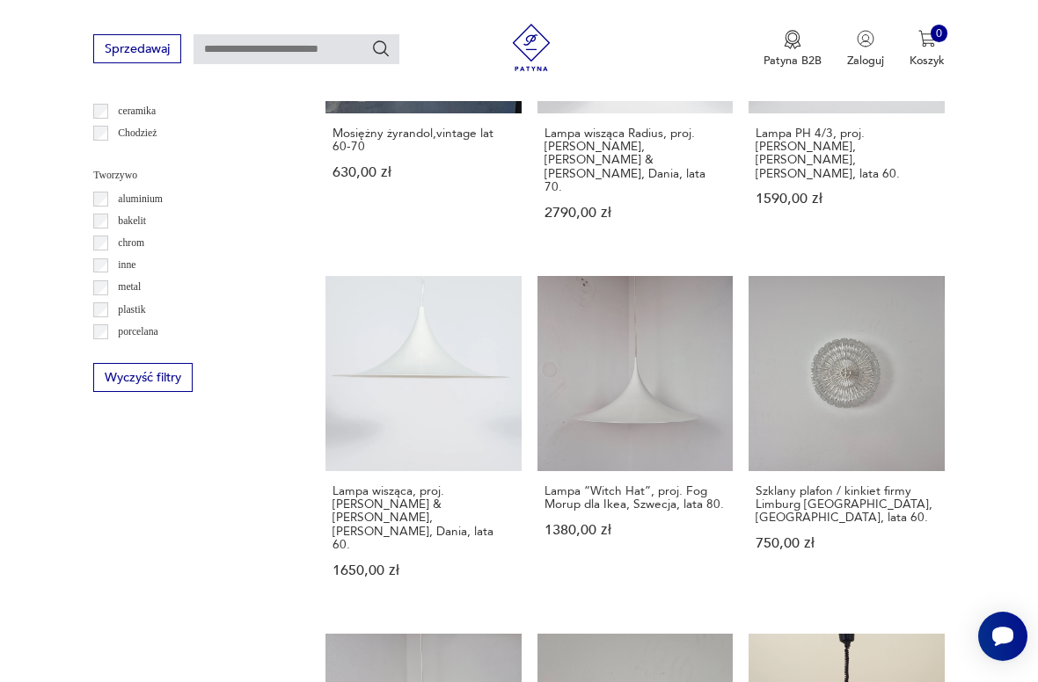 This screenshot has width=1038, height=682. What do you see at coordinates (137, 332) in the screenshot?
I see `p: porcelana` at bounding box center [137, 332].